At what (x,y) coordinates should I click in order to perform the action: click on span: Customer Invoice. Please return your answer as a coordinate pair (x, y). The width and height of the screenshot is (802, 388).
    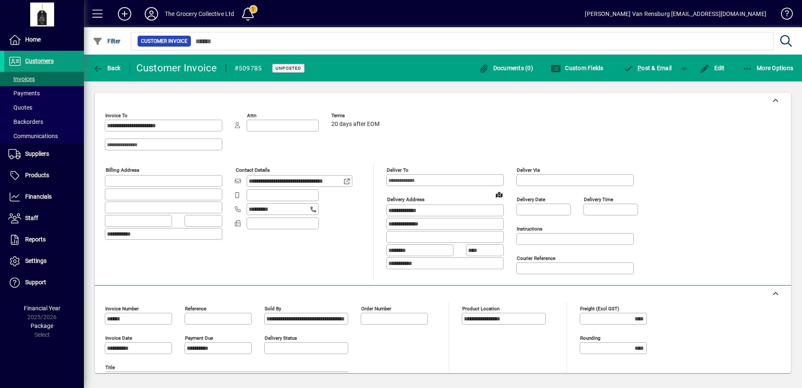
    Looking at the image, I should click on (164, 41).